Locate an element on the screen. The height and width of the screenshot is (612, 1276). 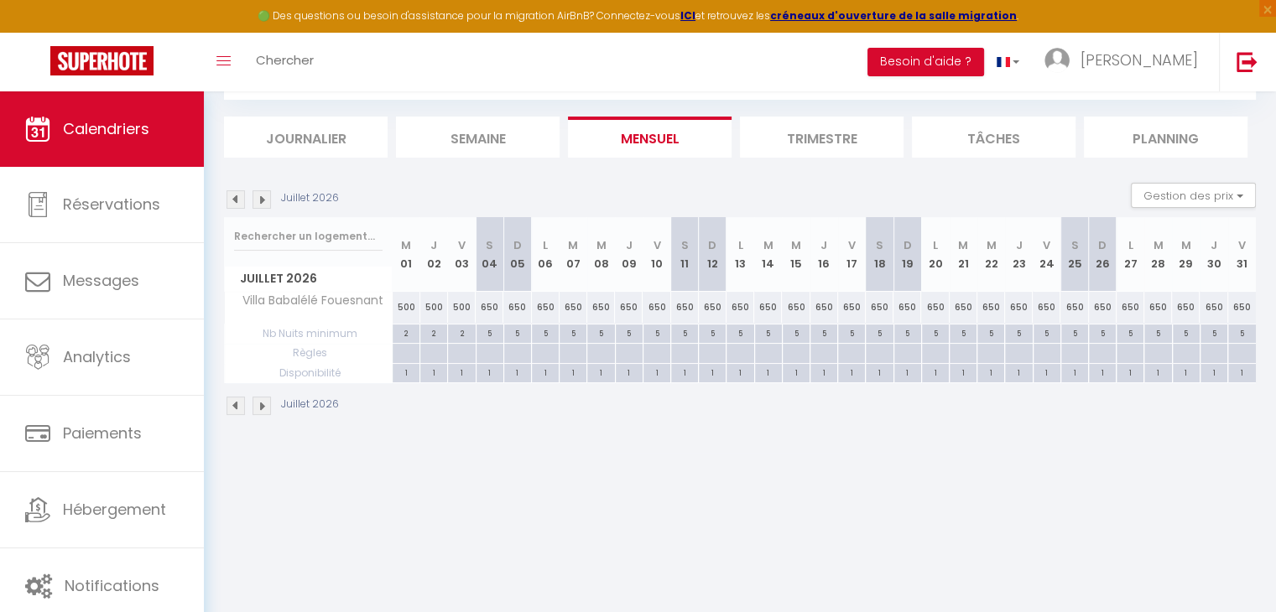
th: 23 is located at coordinates (1019, 254).